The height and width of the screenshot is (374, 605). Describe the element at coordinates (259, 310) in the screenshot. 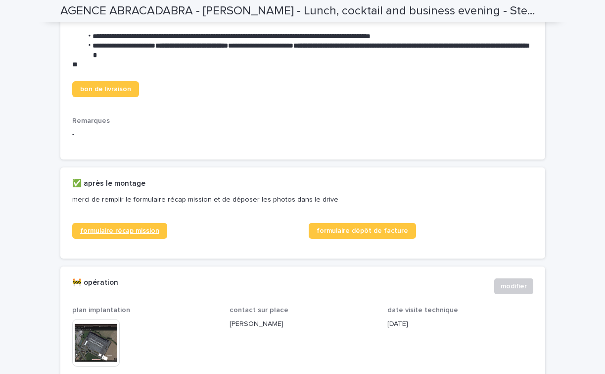

I see `span: contact sur place` at that location.